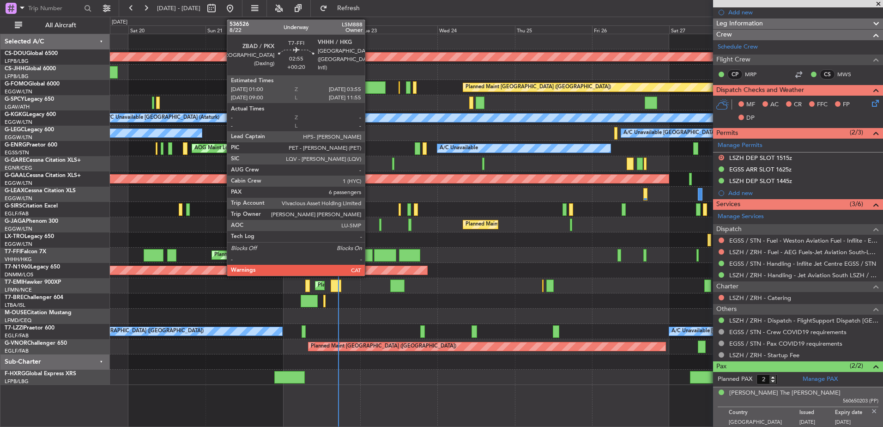  Describe the element at coordinates (31, 221) in the screenshot. I see `a: G-JAGAPhenom 300` at that location.